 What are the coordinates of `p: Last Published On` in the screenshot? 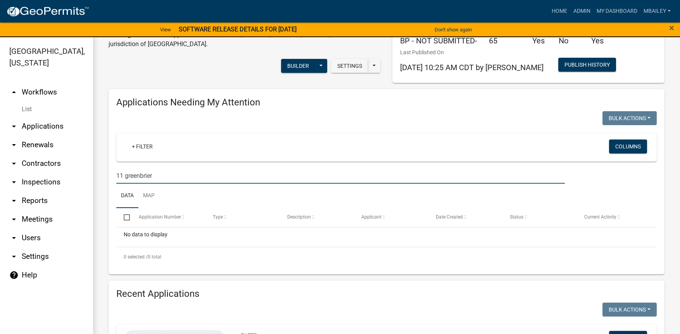 It's located at (472, 52).